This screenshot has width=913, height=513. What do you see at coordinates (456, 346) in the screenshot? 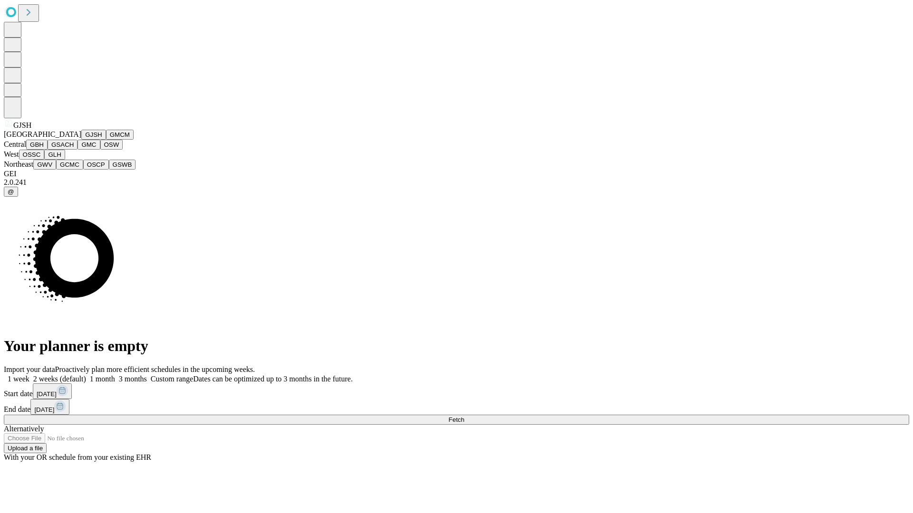
I see `h1: Your planner is empty` at bounding box center [456, 346].